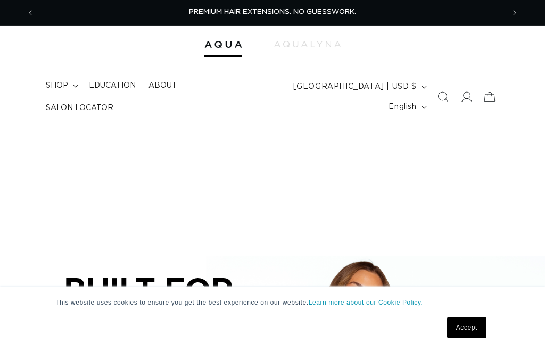 The width and height of the screenshot is (545, 352). What do you see at coordinates (307, 44) in the screenshot?
I see `img: aqualyna.com` at bounding box center [307, 44].